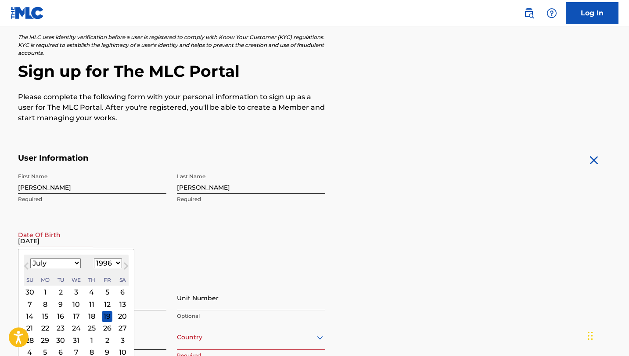 The image size is (629, 356). Describe the element at coordinates (29, 340) in the screenshot. I see `div: Choose Sunday, July 28th, 1996` at that location.